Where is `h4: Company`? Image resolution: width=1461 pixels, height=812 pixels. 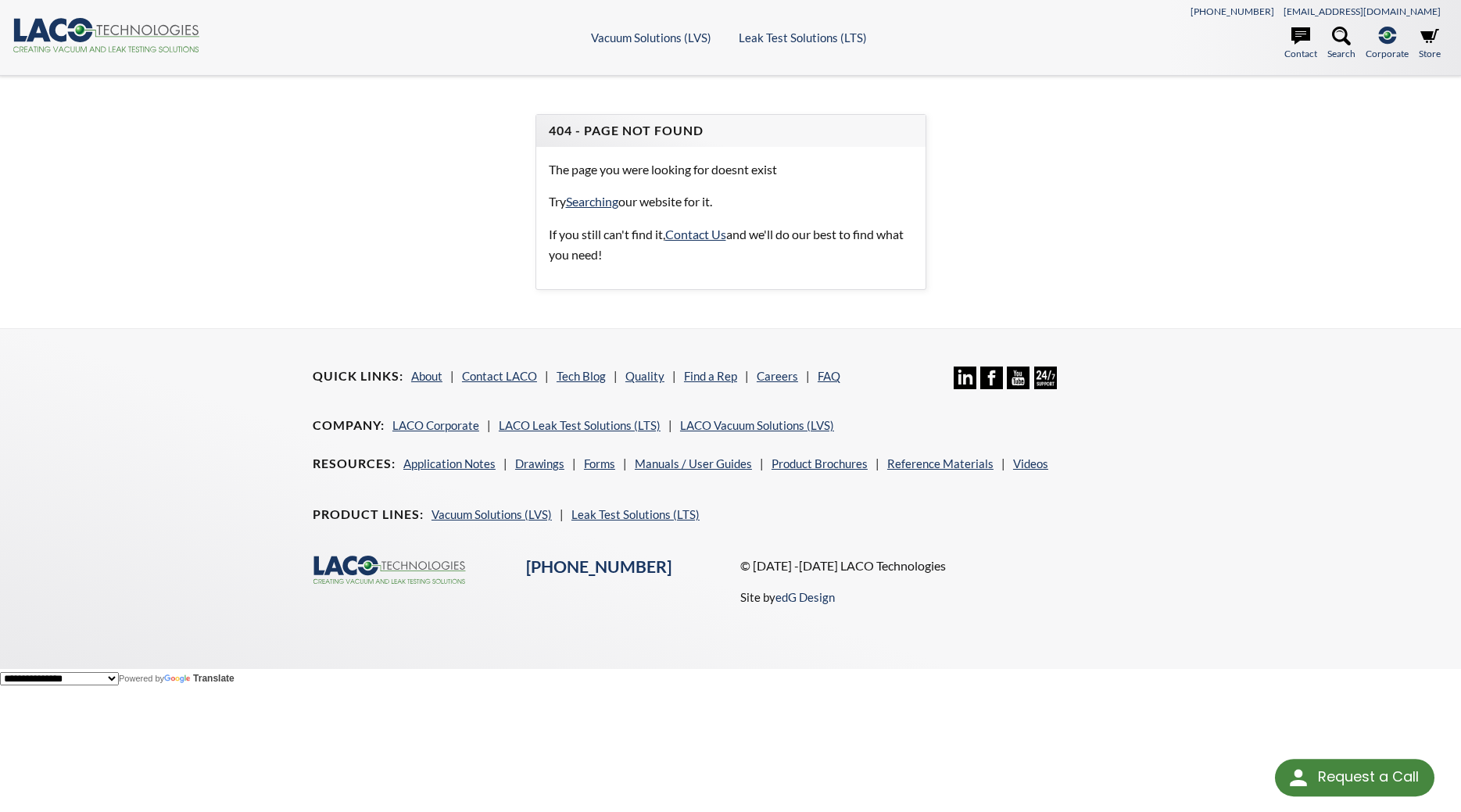
h4: Company is located at coordinates (349, 425).